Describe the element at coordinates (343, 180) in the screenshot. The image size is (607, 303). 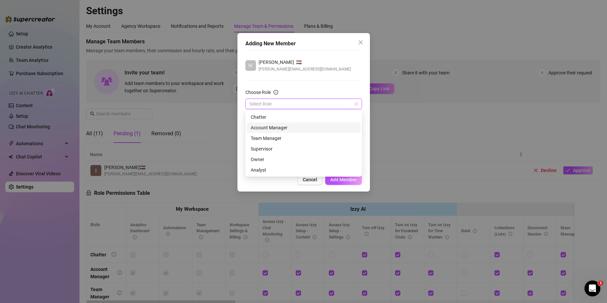
I see `span: Add Member` at that location.